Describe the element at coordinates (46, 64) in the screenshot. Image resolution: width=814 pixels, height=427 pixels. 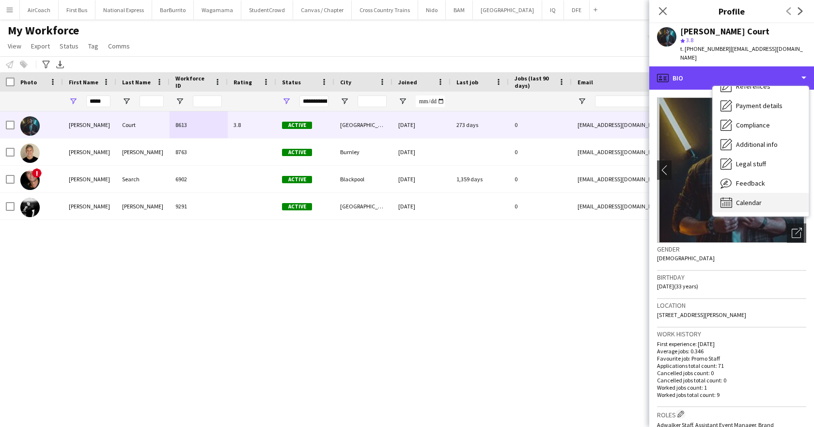
I see `app-action-btn: Advanced filters` at that location.